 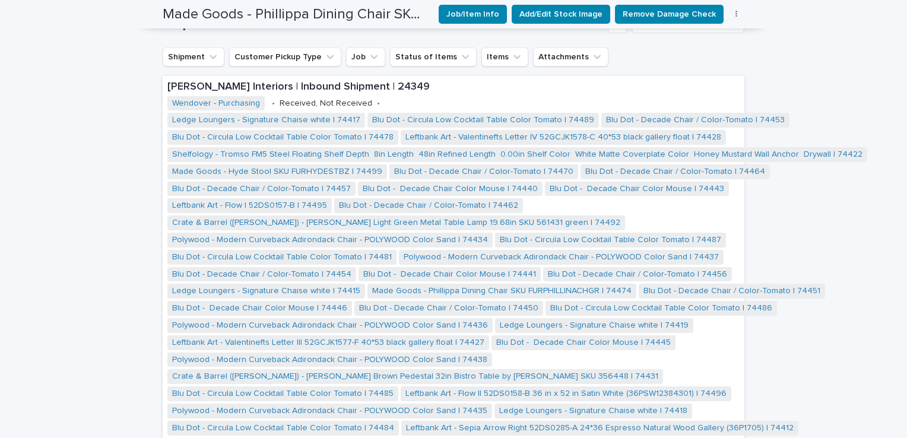 I want to click on span: Job/Item Info, so click(x=473, y=14).